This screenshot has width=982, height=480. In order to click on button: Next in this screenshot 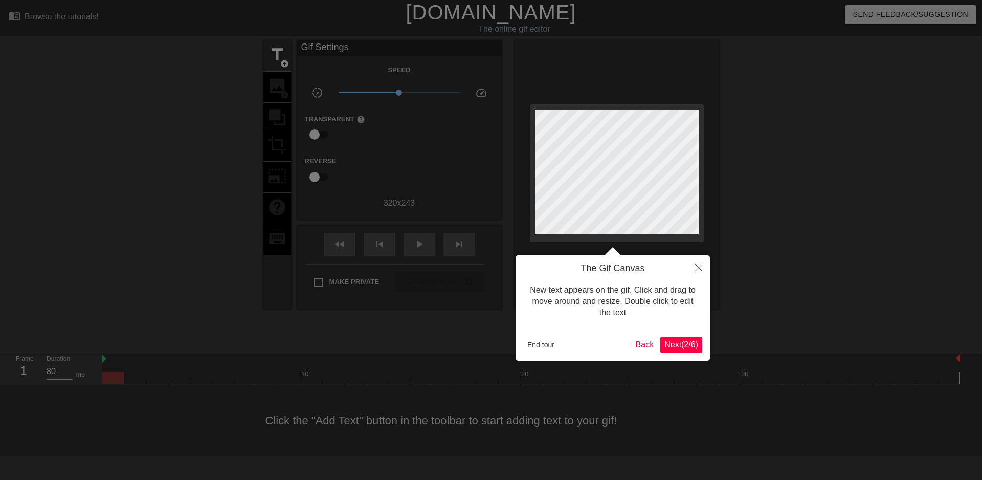, I will do `click(681, 345)`.